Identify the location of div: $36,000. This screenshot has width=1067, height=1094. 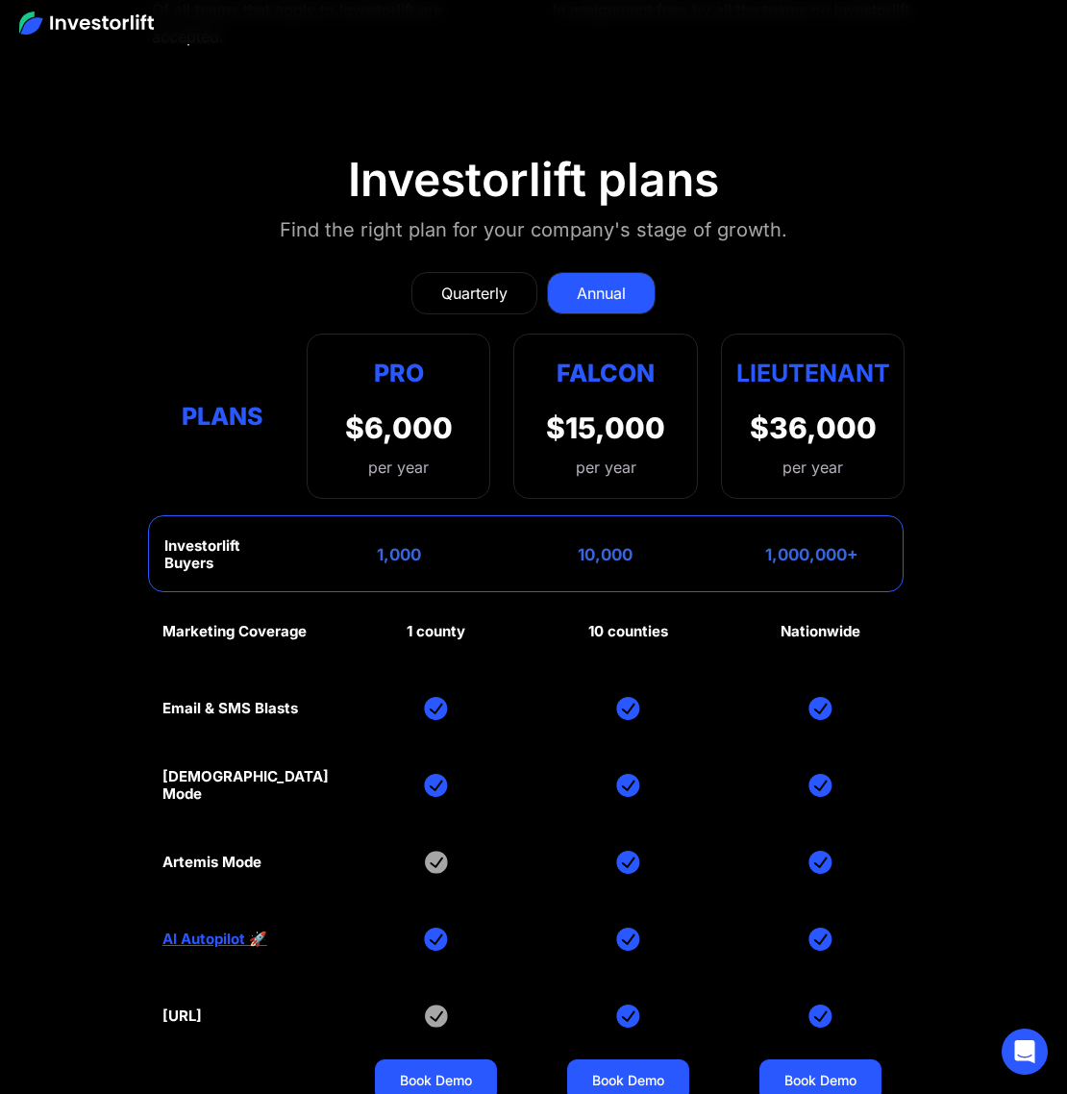
(813, 428).